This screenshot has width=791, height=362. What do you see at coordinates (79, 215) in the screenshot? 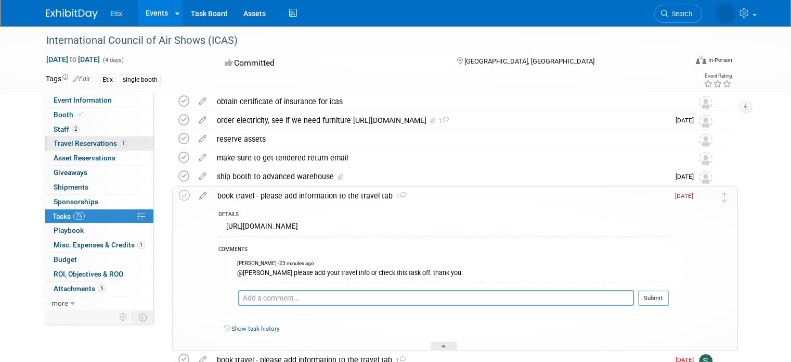
I see `span: 7%` at bounding box center [79, 215].